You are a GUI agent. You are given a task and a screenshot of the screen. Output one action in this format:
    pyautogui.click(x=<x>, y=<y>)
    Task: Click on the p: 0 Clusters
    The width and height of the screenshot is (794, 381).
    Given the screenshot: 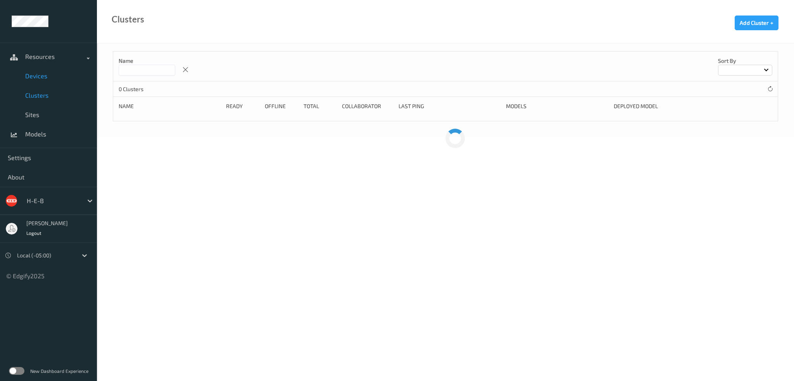 What is the action you would take?
    pyautogui.click(x=148, y=89)
    